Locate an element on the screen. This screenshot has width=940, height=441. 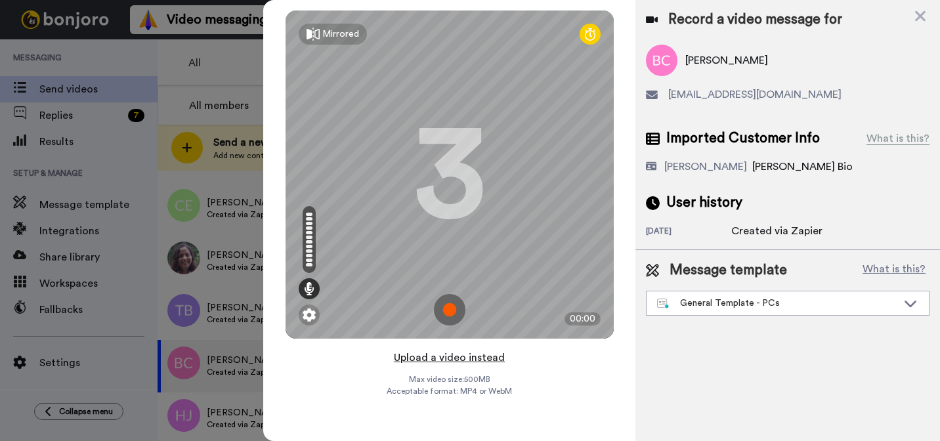
button: What is this? is located at coordinates (894, 270).